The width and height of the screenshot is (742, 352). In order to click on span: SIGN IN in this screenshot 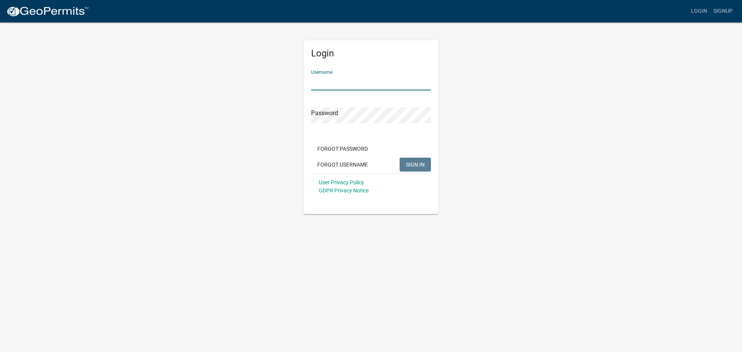, I will do `click(415, 164)`.